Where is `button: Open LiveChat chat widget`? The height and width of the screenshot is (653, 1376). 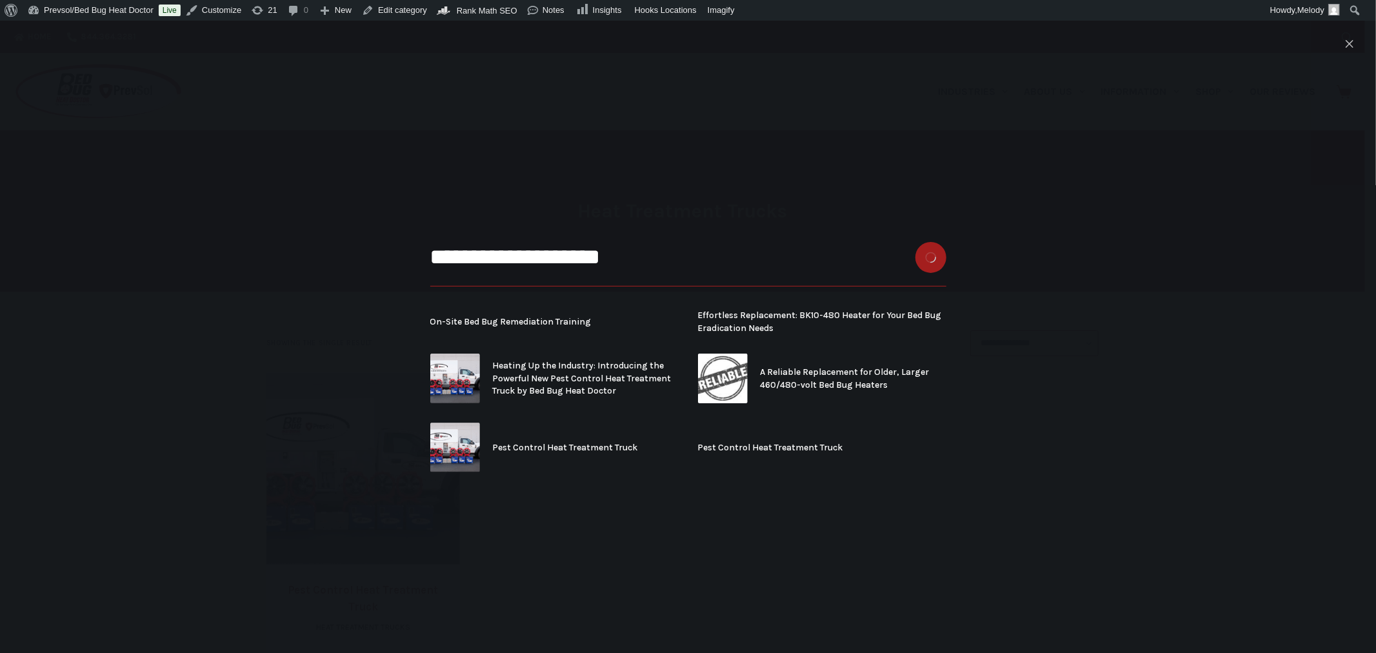
button: Open LiveChat chat widget is located at coordinates (30, 25).